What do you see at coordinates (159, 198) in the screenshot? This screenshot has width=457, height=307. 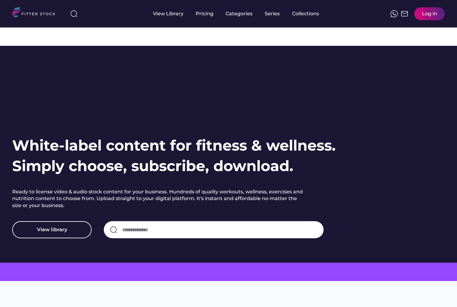 I see `h2: Ready to license video & audio stock content for your business. Hundreds of quality workouts, wel...` at bounding box center [159, 198].